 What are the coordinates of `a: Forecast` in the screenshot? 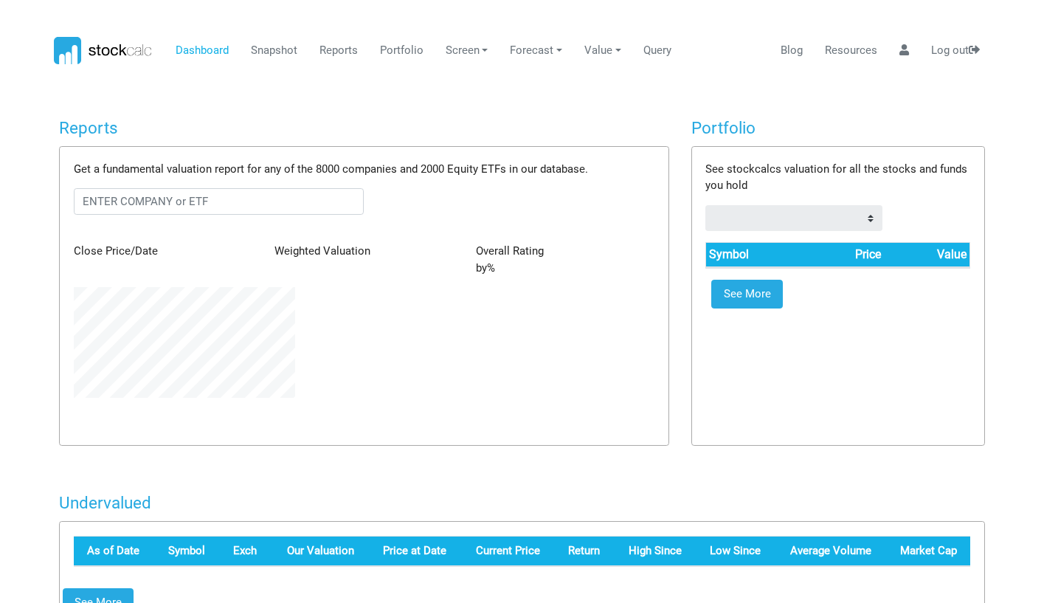 It's located at (537, 51).